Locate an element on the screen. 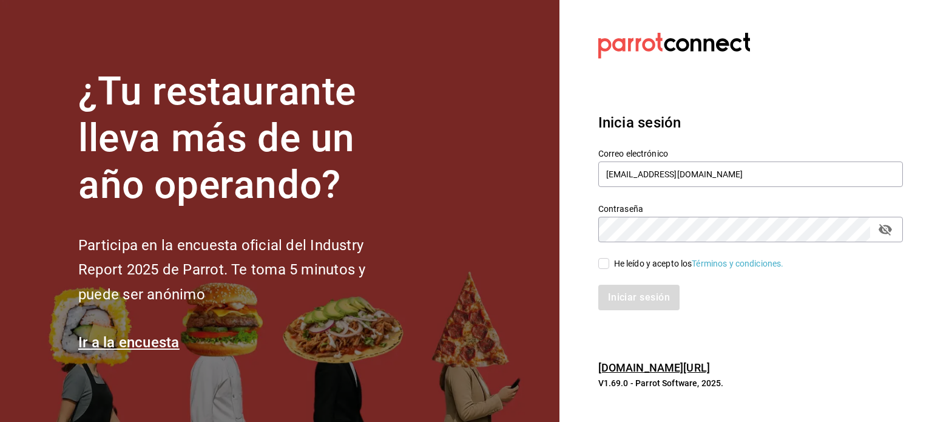 This screenshot has width=932, height=422. input: Ingresa tu correo electrónico is located at coordinates (751, 174).